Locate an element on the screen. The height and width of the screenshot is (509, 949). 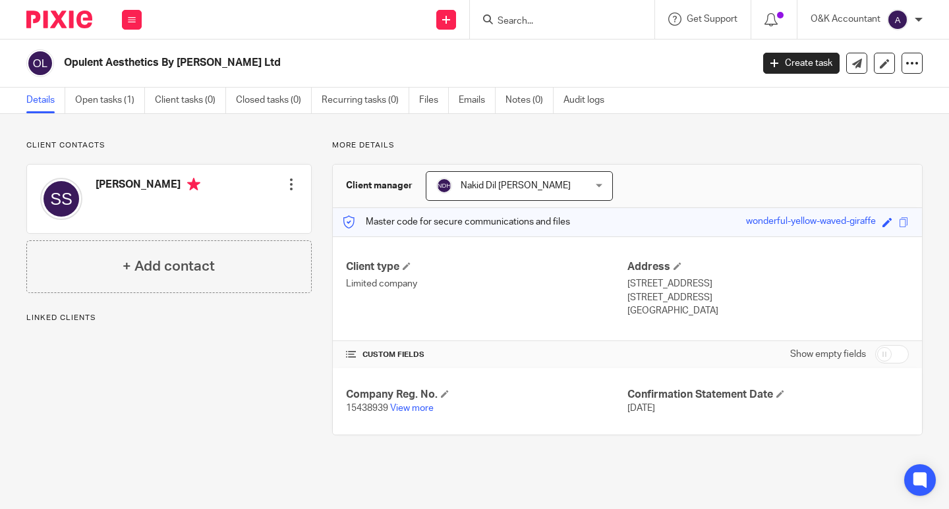
h4: Company Reg. No. is located at coordinates (486, 395).